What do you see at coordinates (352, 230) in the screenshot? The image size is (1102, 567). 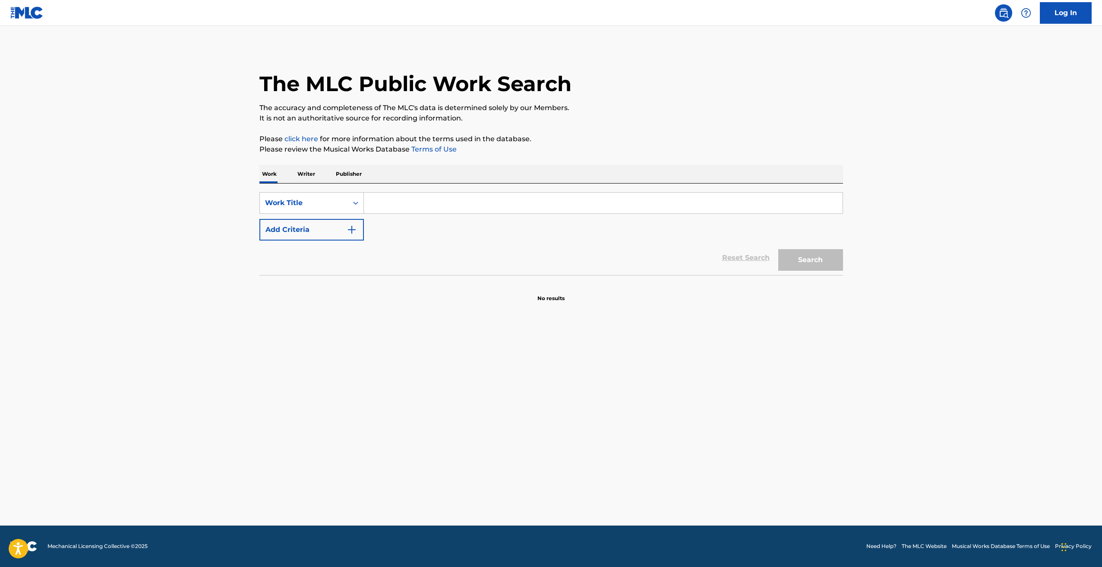 I see `img: 9d2ae6d4665cec9f34b9.svg` at bounding box center [352, 230].